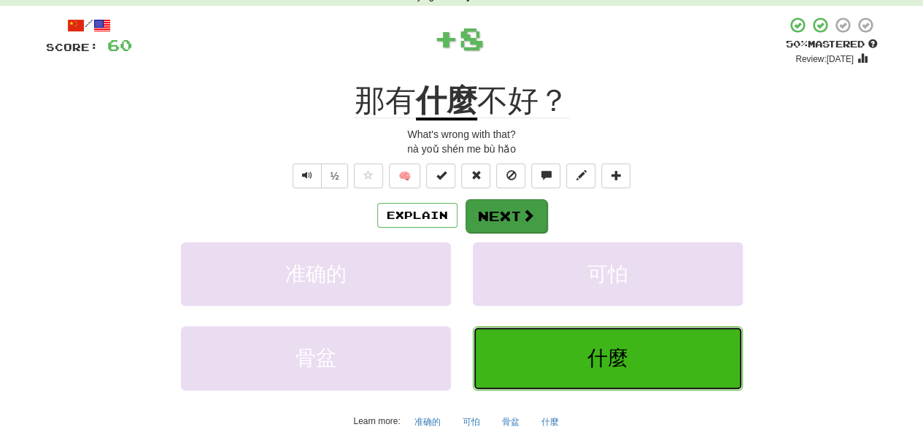  I want to click on u: 什麼, so click(446, 101).